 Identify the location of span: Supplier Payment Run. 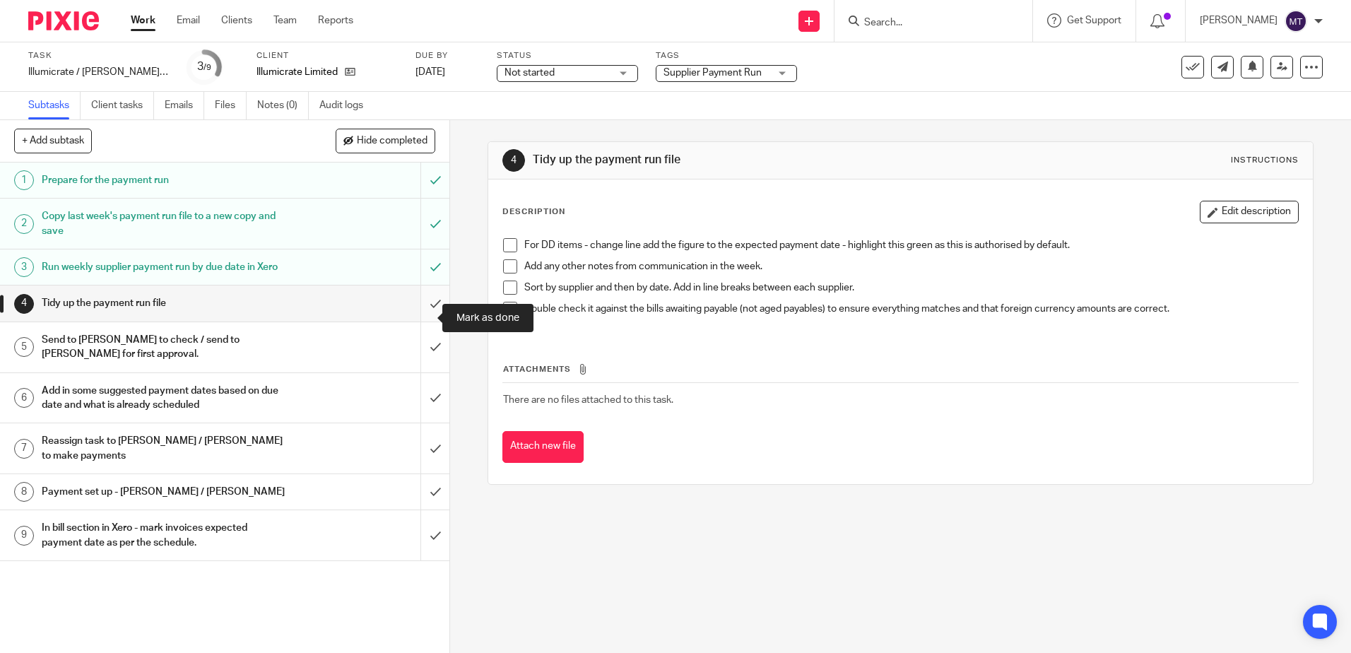
(712, 73).